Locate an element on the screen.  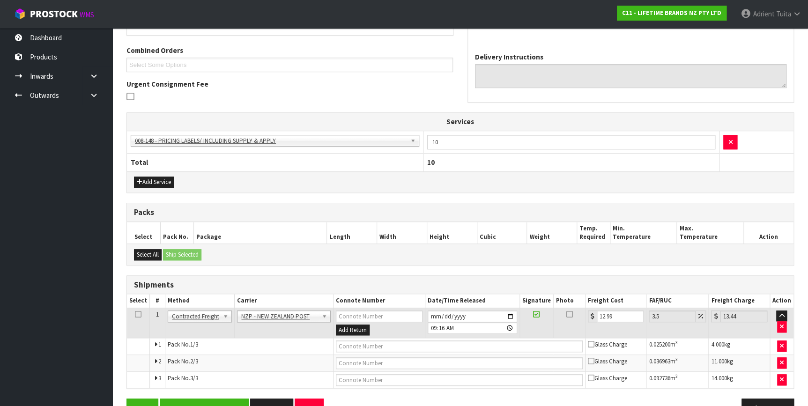
label: Urgent Consignment Fee is located at coordinates (167, 84).